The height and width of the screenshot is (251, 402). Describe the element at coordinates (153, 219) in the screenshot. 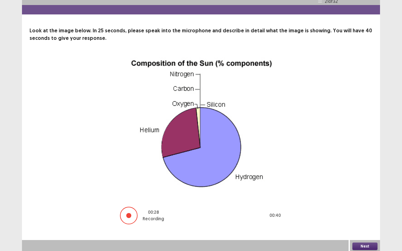

I see `p: Recording` at that location.